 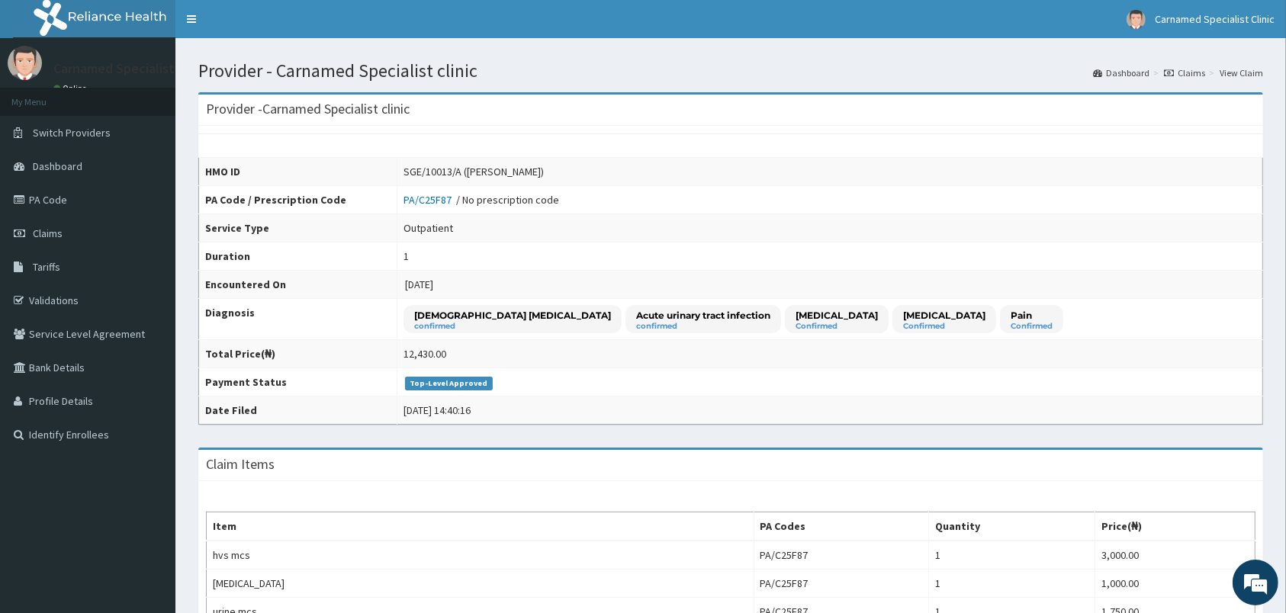 What do you see at coordinates (57, 166) in the screenshot?
I see `span: Dashboard` at bounding box center [57, 166].